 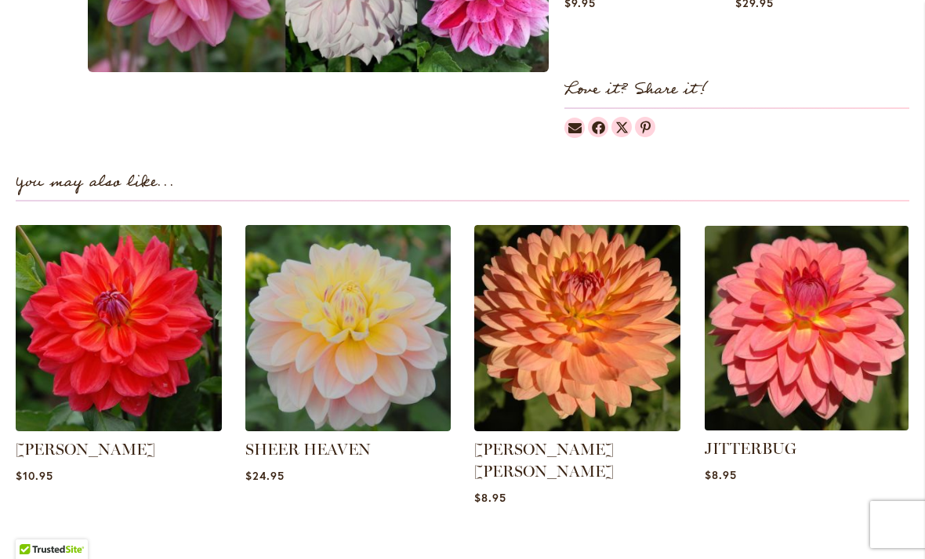 I want to click on img: SHEER HEAVEN, so click(x=348, y=328).